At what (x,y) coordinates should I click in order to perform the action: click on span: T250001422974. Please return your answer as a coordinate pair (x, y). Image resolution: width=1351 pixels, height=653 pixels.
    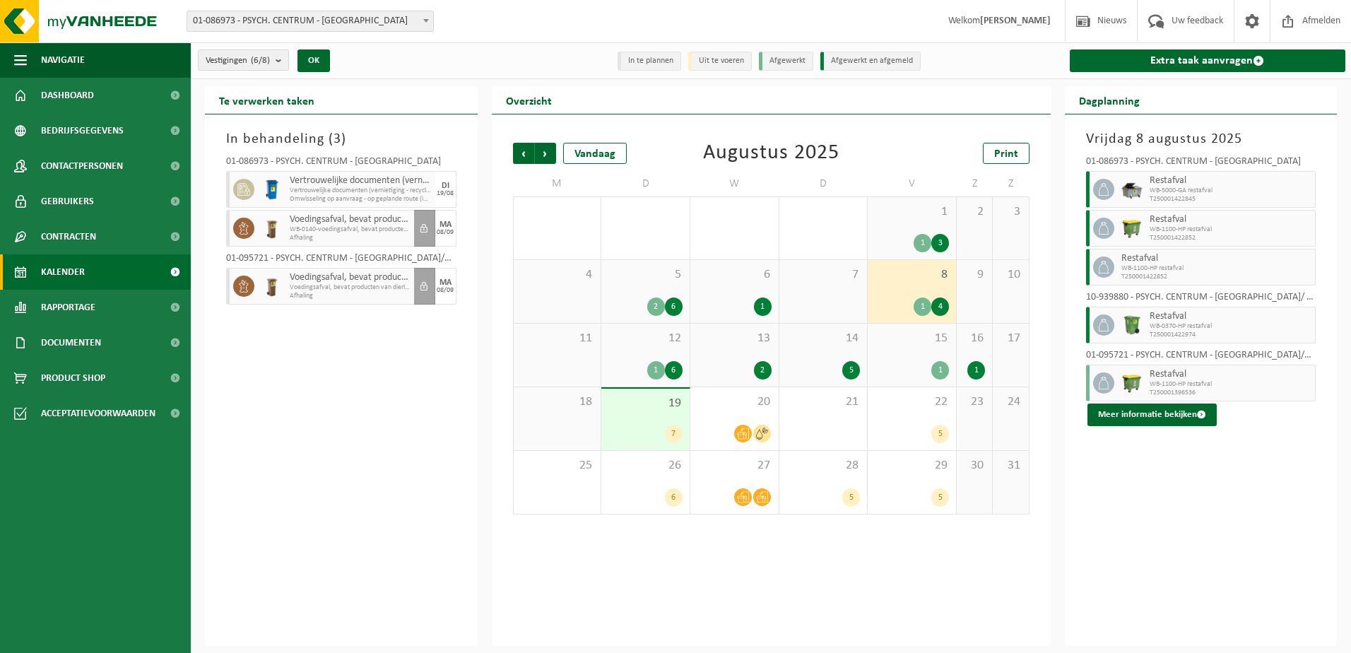
    Looking at the image, I should click on (1231, 335).